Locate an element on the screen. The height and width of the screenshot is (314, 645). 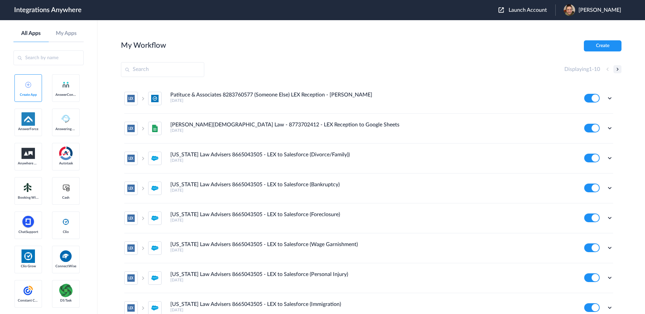
h1: Integrations Anywhere is located at coordinates (48, 10).